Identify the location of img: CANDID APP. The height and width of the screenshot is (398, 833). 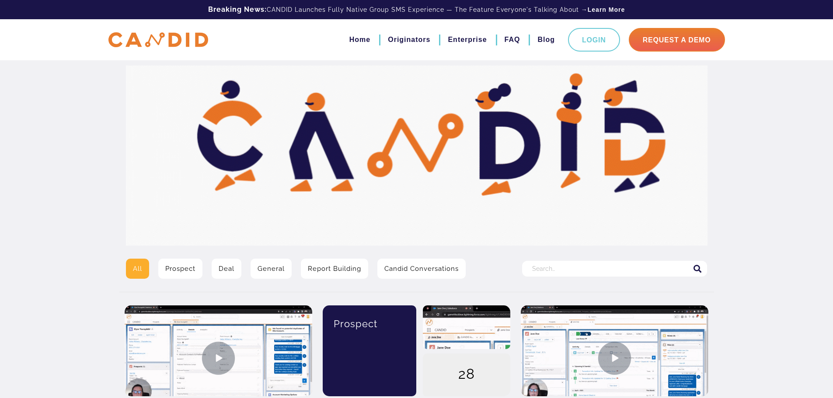
(158, 40).